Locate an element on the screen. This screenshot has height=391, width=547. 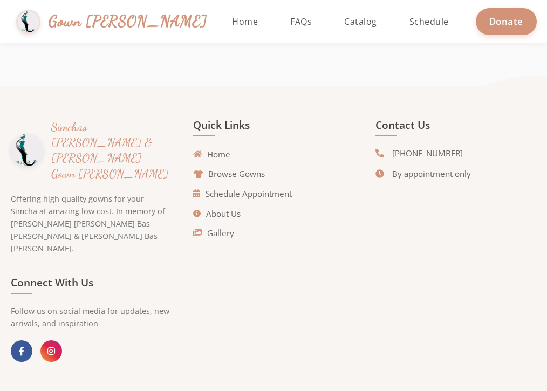
a: About Us is located at coordinates (217, 214).